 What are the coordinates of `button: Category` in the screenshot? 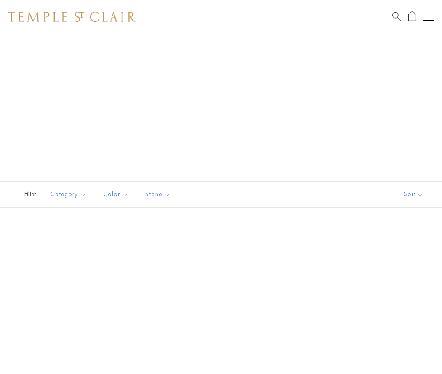 It's located at (68, 194).